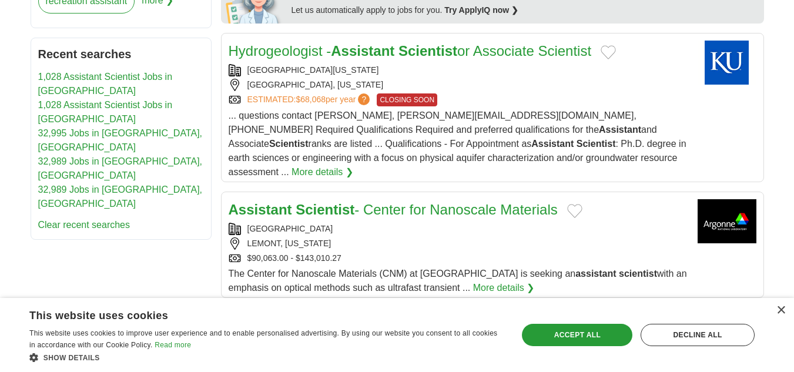 This screenshot has height=372, width=794. What do you see at coordinates (310, 99) in the screenshot?
I see `span: $68,068` at bounding box center [310, 99].